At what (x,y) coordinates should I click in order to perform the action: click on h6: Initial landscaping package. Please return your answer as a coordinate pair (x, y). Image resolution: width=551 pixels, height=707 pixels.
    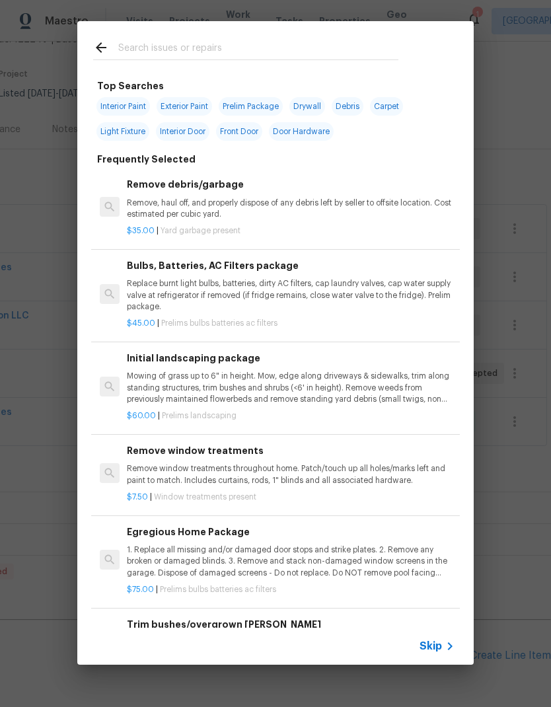
    Looking at the image, I should click on (291, 358).